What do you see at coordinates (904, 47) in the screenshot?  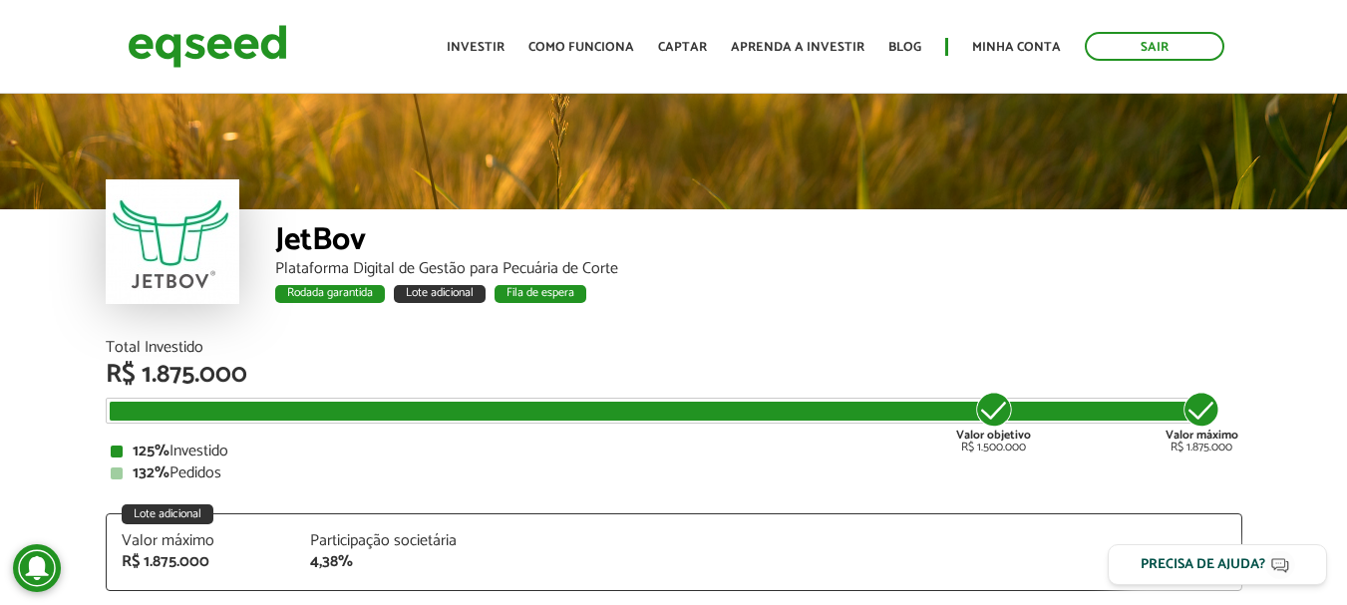 I see `a: Blog` at bounding box center [904, 47].